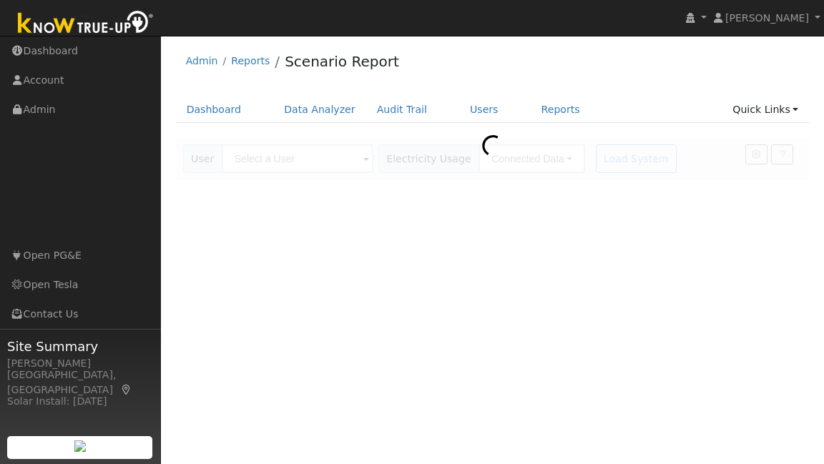 The width and height of the screenshot is (824, 464). I want to click on a: Audit Trail, so click(402, 109).